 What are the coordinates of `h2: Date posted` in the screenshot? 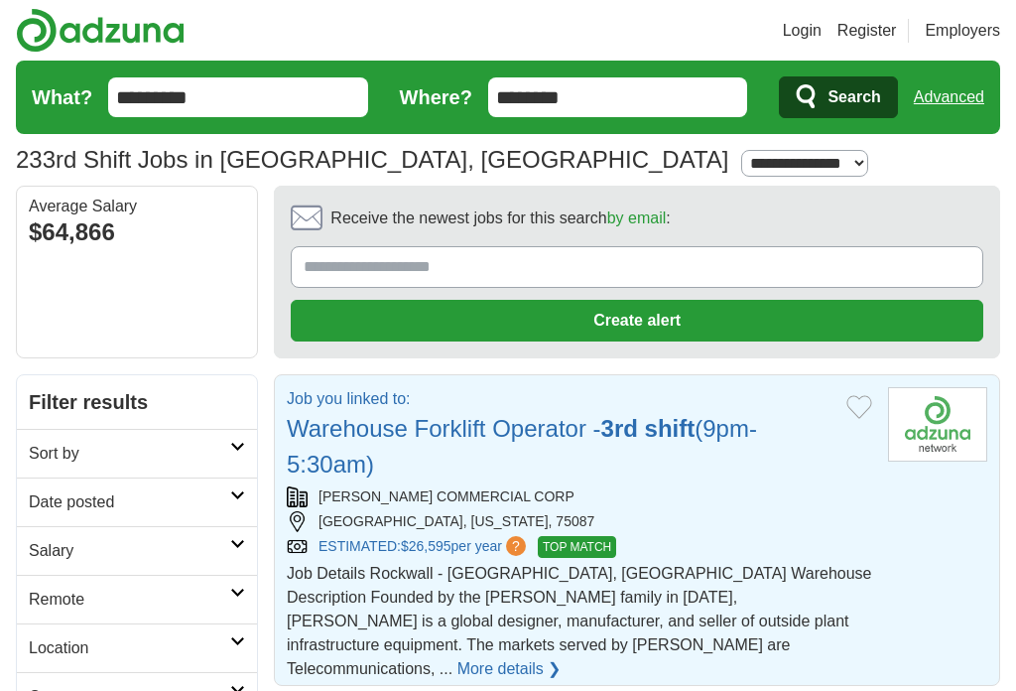 It's located at (129, 502).